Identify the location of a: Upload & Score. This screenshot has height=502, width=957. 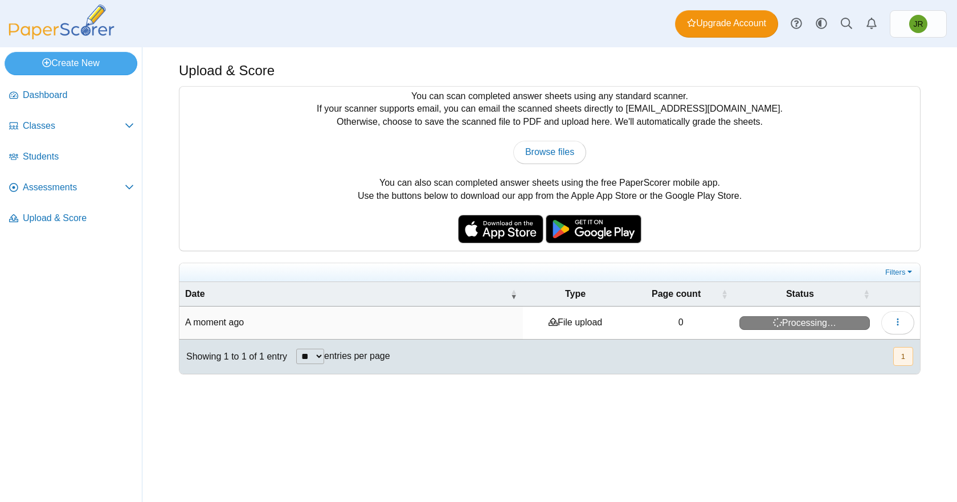
(71, 219).